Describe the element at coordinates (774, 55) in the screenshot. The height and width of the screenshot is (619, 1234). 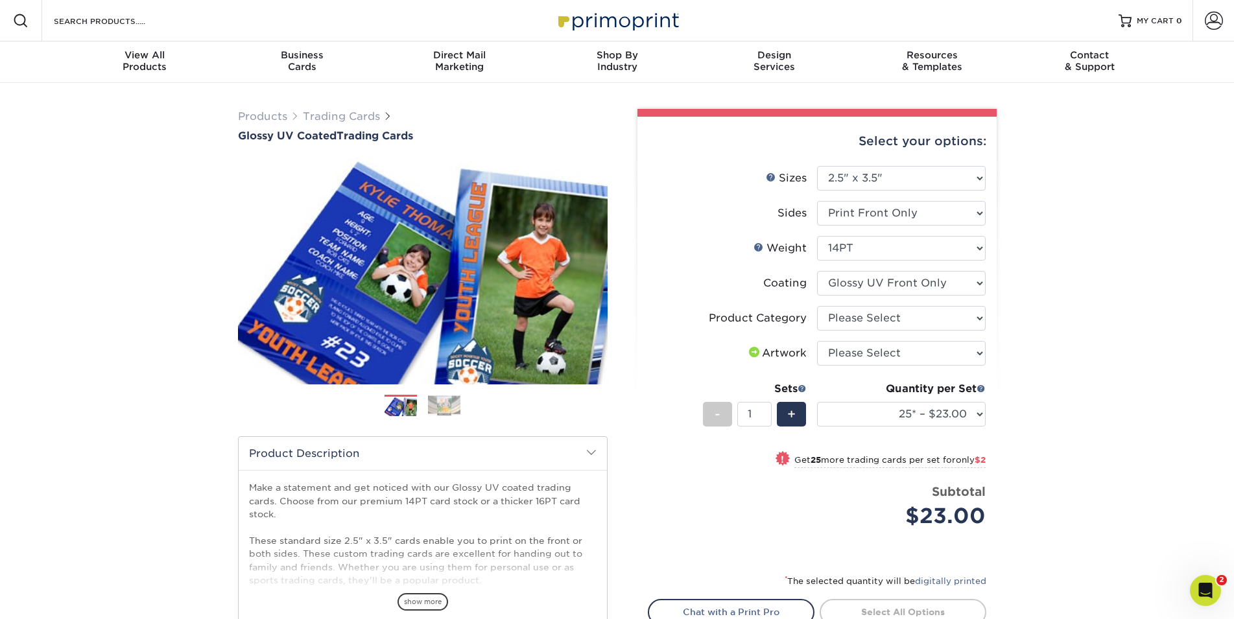
I see `span: Design` at that location.